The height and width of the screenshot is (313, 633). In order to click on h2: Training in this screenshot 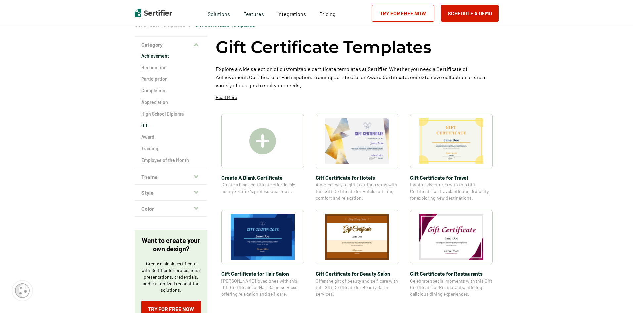, I will do `click(171, 149)`.